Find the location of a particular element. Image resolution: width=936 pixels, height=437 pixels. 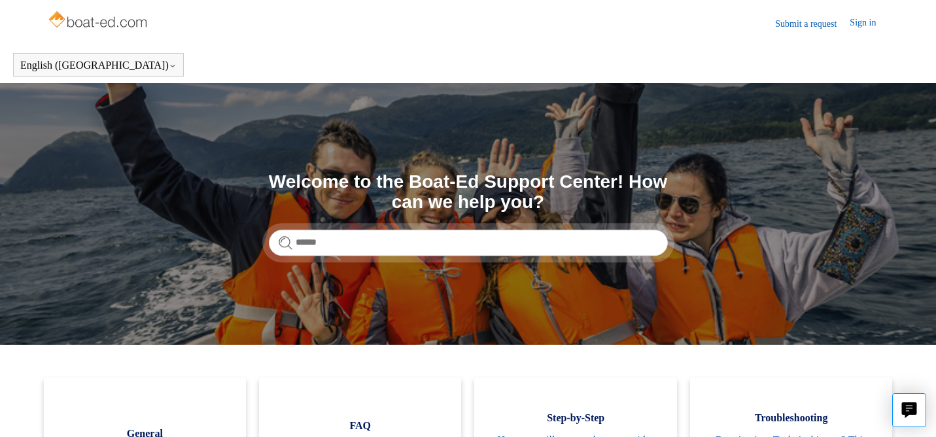

button: Live chat is located at coordinates (909, 410).